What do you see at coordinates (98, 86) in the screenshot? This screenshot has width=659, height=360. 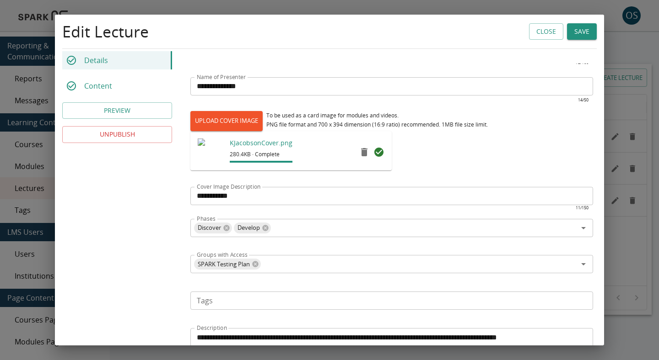 I see `p: Content` at bounding box center [98, 86].